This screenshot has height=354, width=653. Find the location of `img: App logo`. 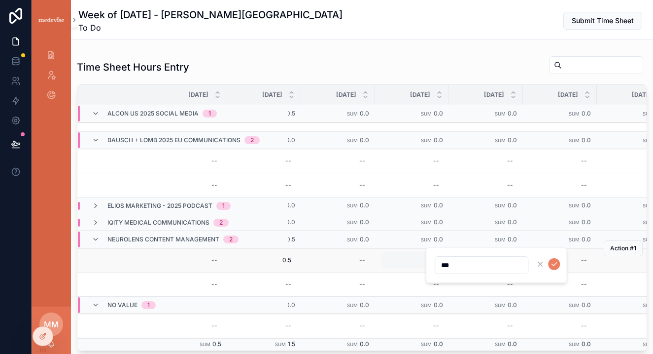

img: App logo is located at coordinates (51, 20).